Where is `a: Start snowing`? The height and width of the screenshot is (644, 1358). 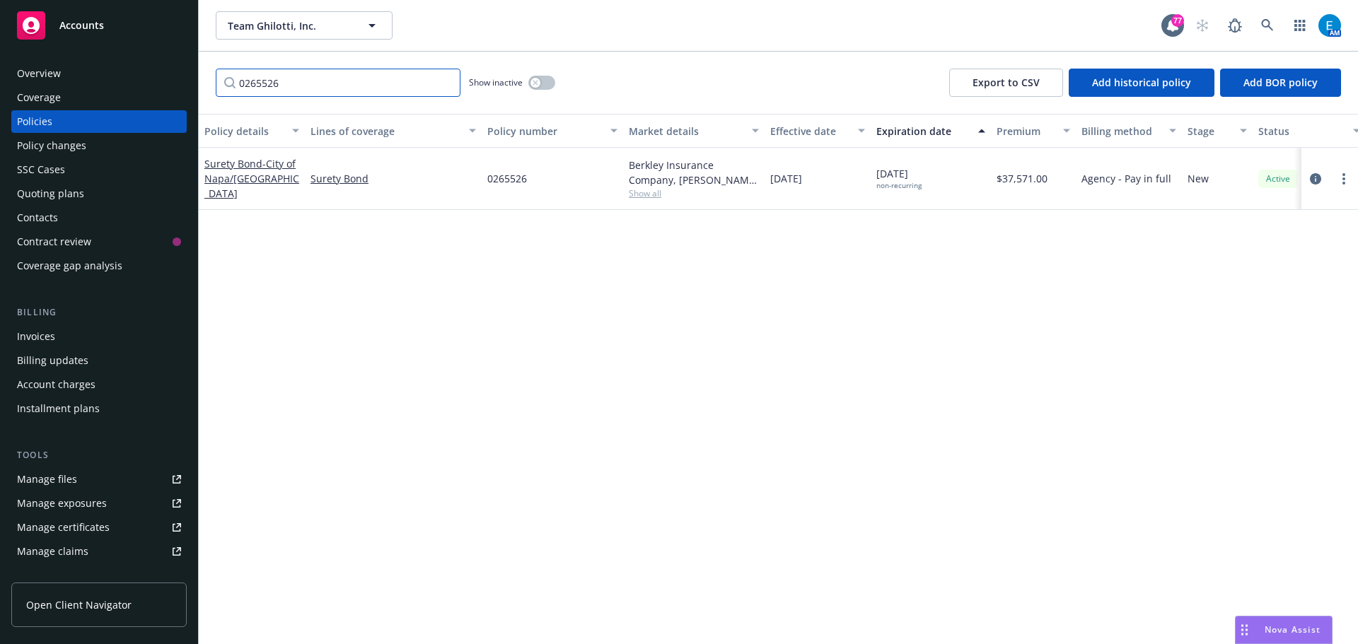
a: Start snowing is located at coordinates (1203, 25).